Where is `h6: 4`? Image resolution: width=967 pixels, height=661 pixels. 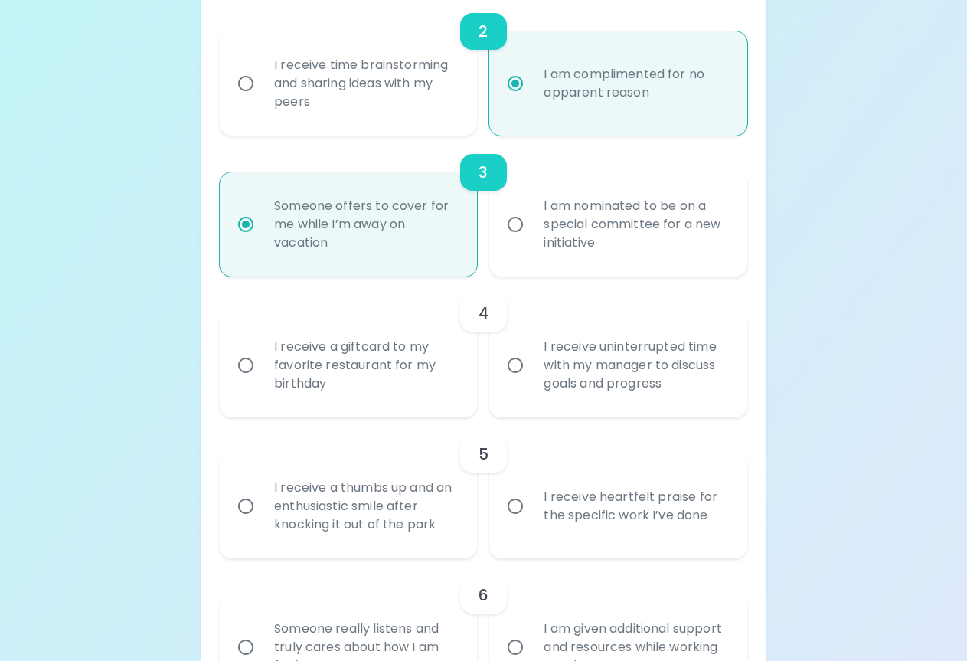
h6: 4 is located at coordinates (483, 313).